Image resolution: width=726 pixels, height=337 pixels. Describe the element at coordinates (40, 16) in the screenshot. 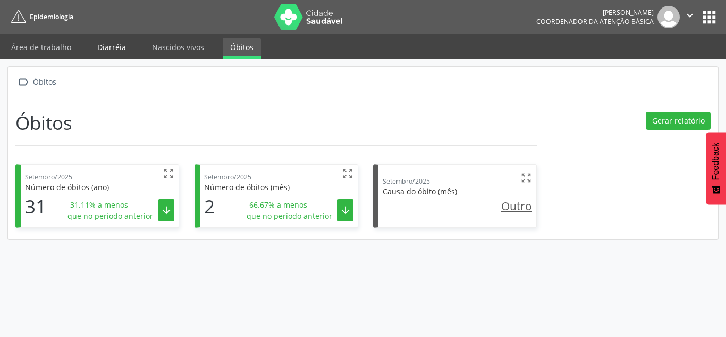

I see `a: Epidemiologia` at that location.